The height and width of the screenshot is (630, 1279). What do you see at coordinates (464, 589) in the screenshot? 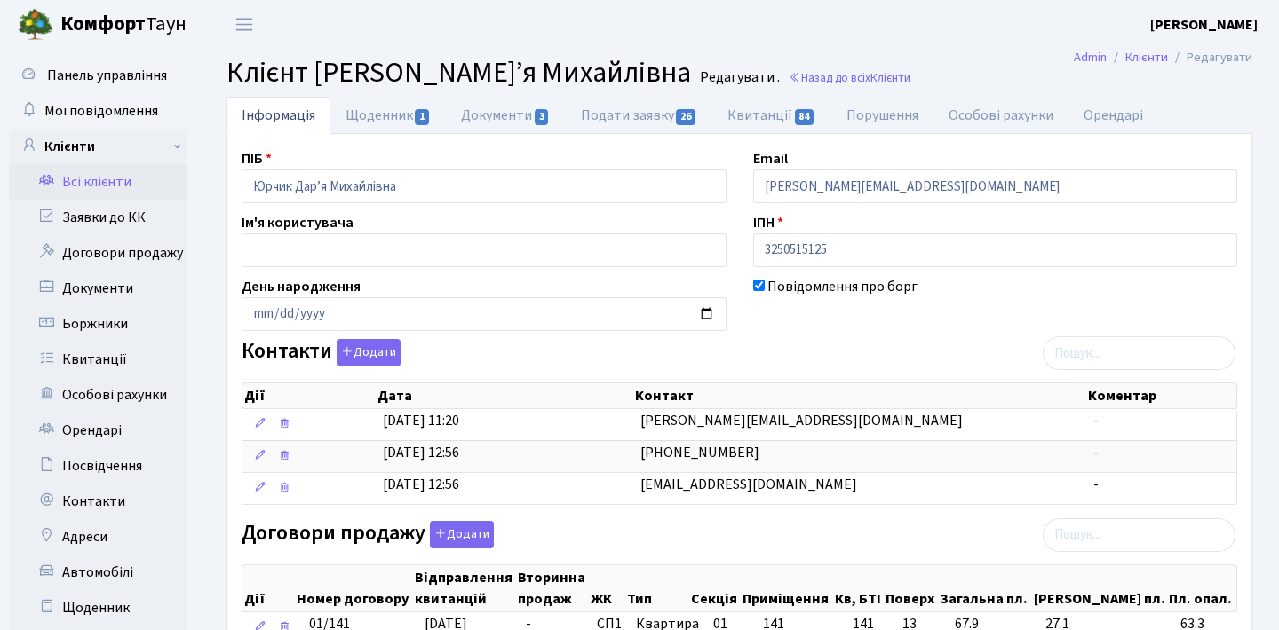
I see `th: Відправлення квитанцій` at bounding box center [464, 589].